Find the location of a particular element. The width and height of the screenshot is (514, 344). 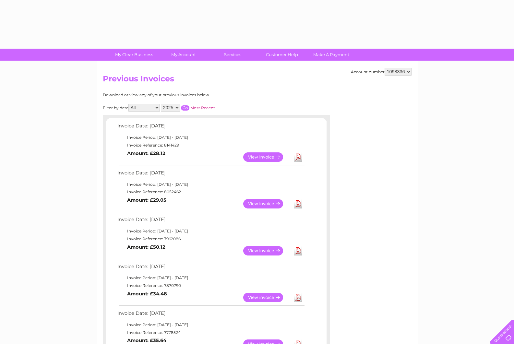

div: Filter by date is located at coordinates (188, 108).